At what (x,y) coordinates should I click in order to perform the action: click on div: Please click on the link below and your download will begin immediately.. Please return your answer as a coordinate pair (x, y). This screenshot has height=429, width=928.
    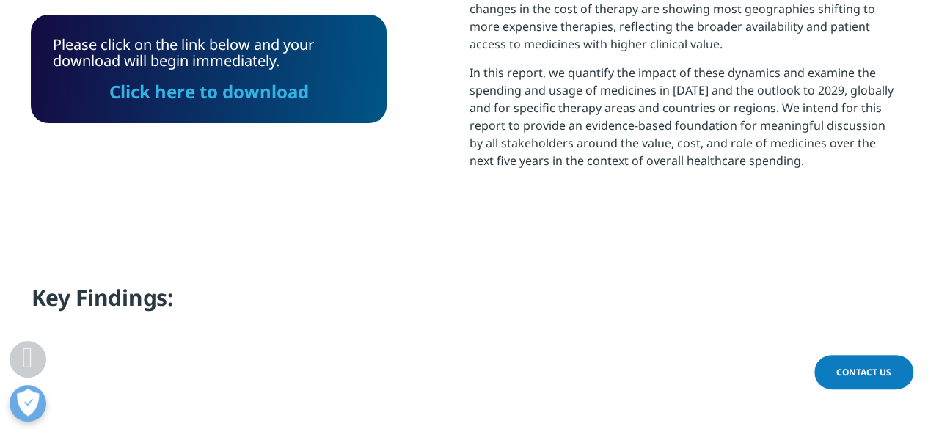
    Looking at the image, I should click on (208, 69).